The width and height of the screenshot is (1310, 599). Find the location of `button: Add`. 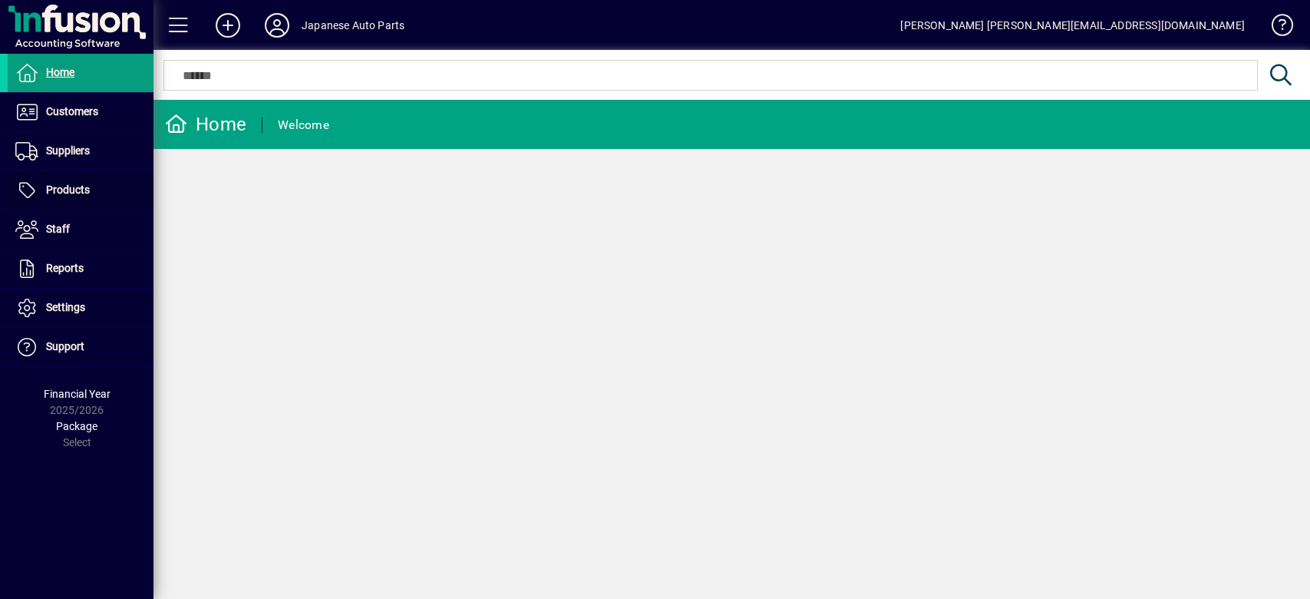

button: Add is located at coordinates (228, 25).